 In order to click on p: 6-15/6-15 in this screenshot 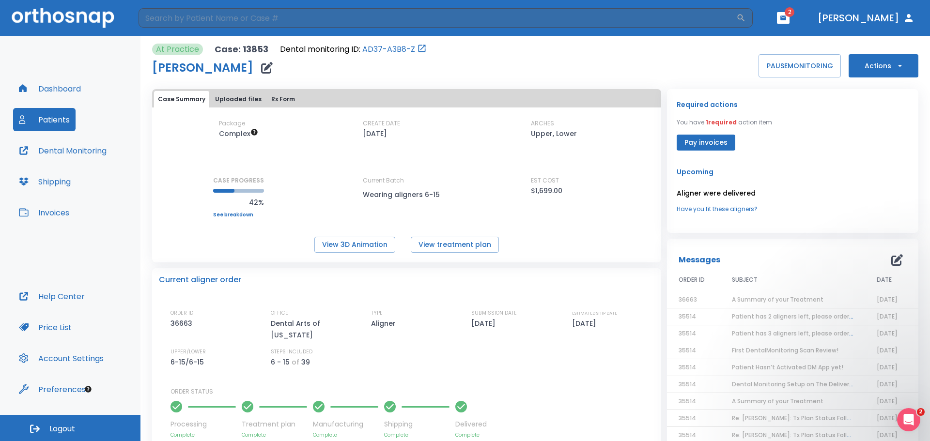, I will do `click(189, 362)`.